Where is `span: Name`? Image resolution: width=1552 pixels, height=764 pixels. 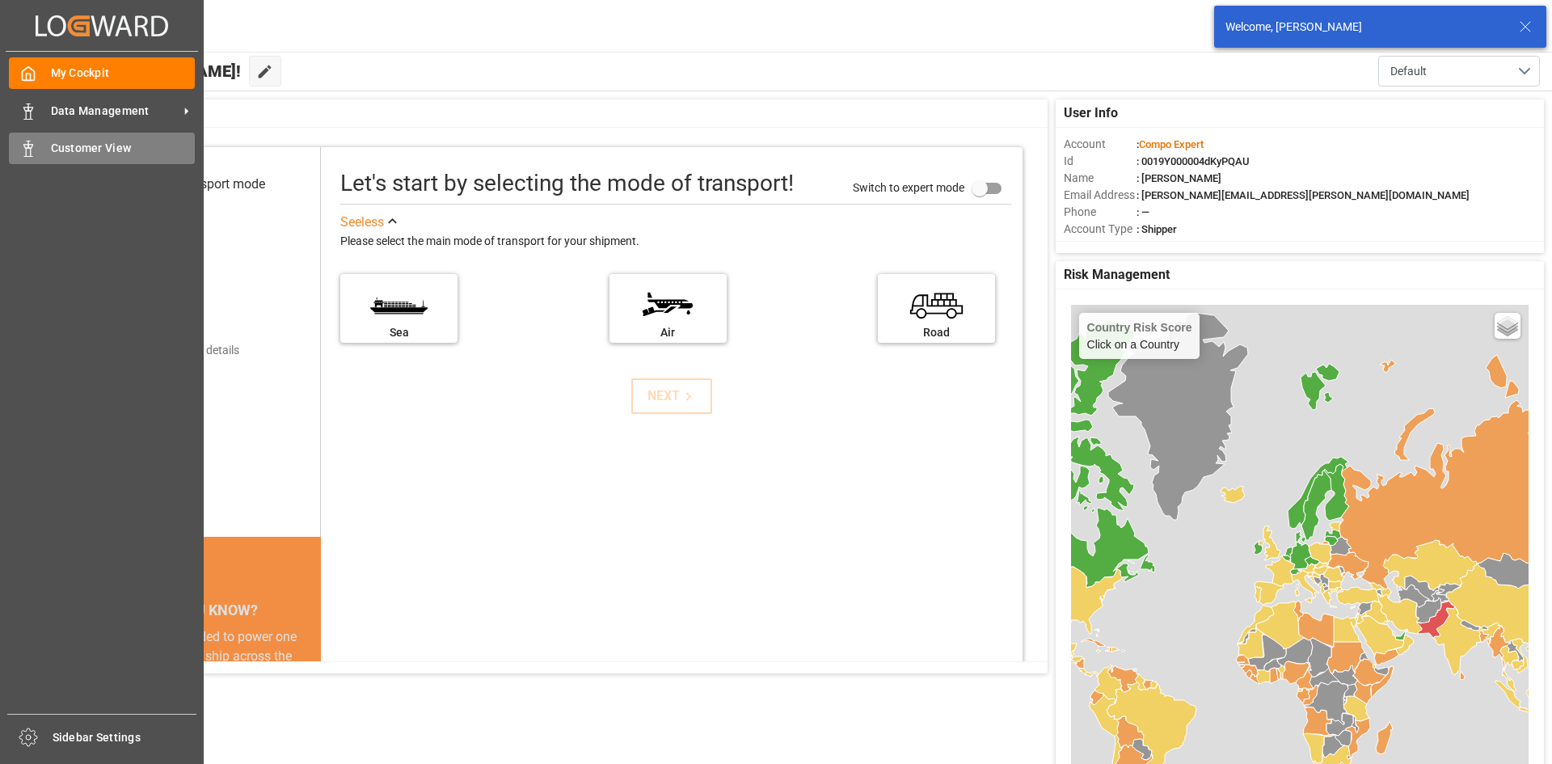 span: Name is located at coordinates (1100, 178).